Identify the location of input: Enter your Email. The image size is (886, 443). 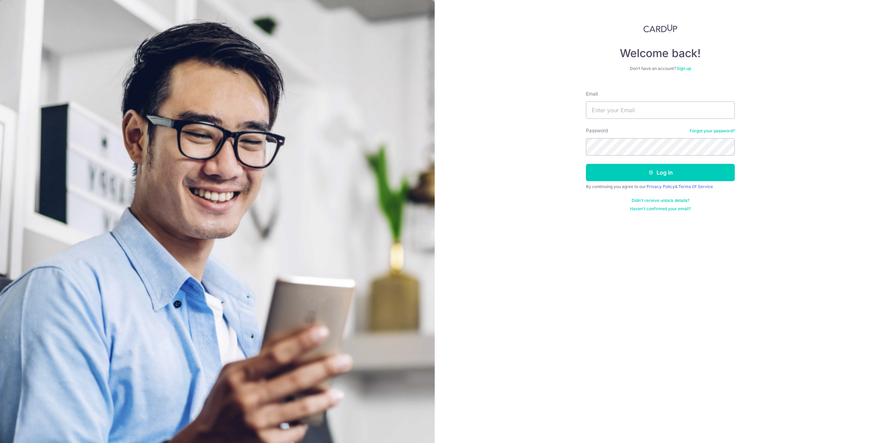
(661, 110).